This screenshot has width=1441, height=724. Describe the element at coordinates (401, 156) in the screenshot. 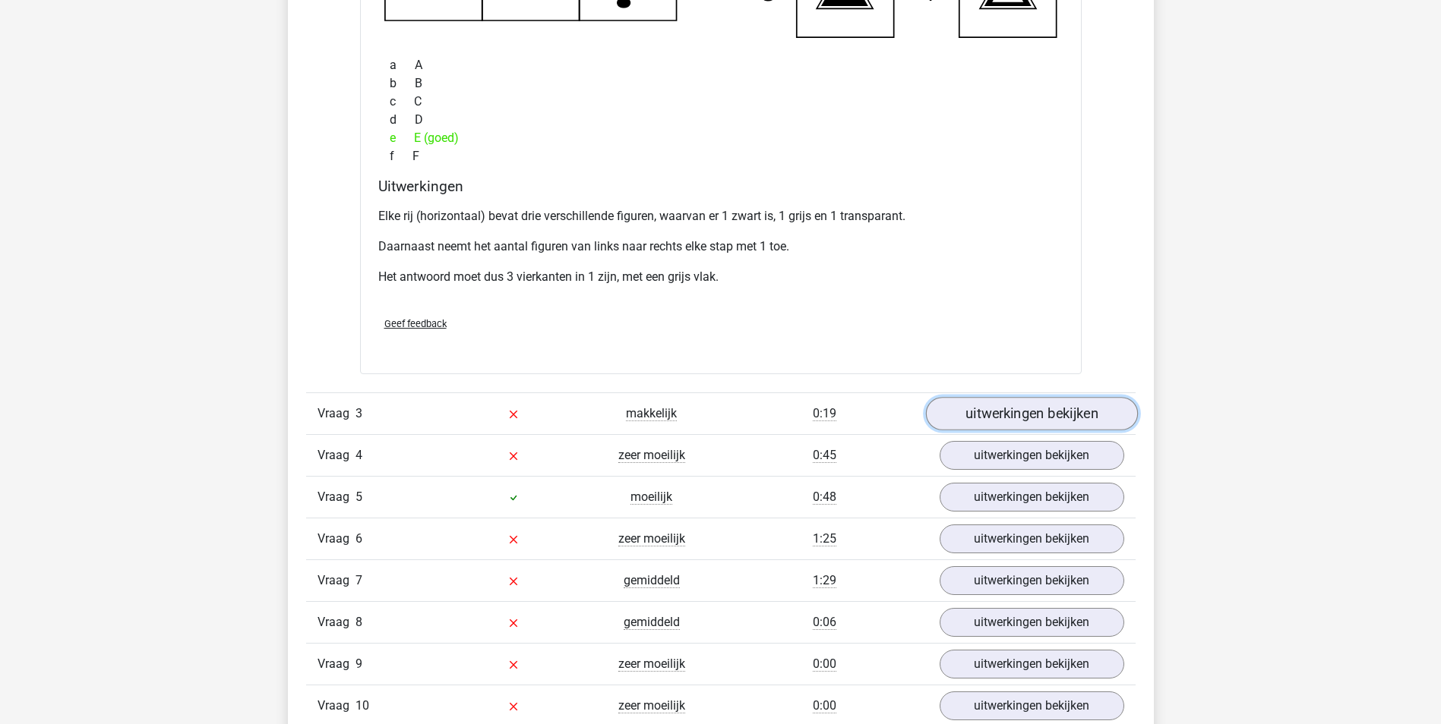

I see `span: f` at that location.